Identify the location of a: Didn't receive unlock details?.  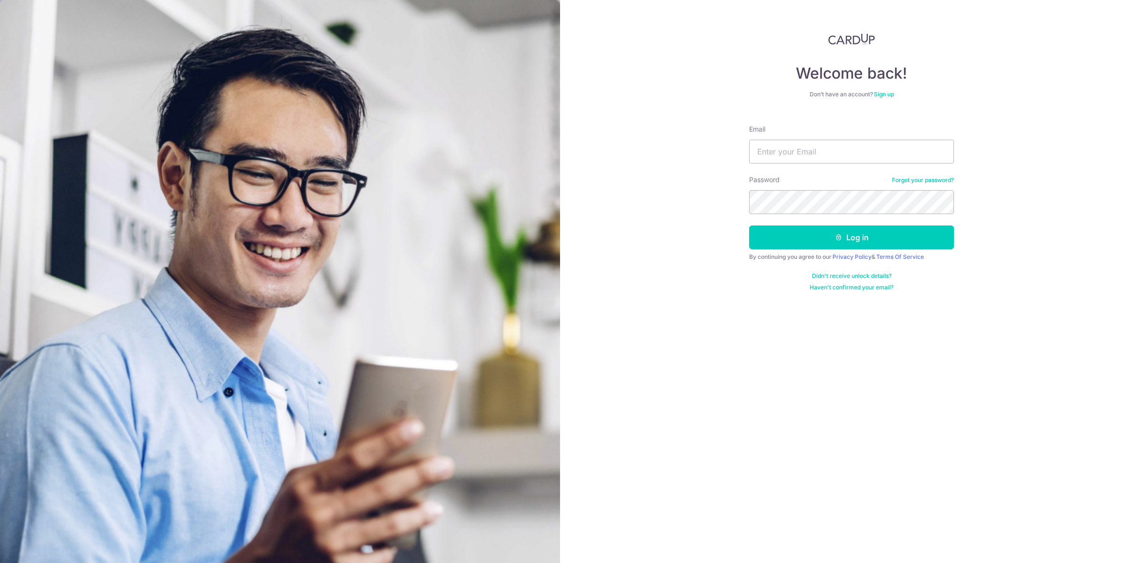
(852, 276).